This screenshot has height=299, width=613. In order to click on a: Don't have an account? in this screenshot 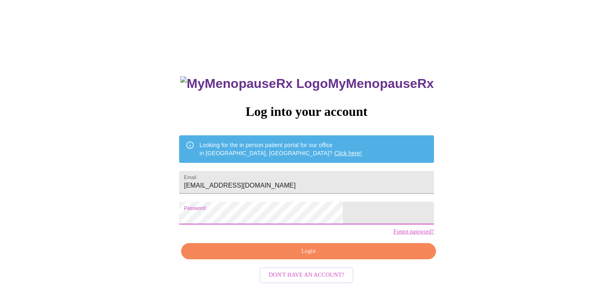, I will do `click(306, 274)`.